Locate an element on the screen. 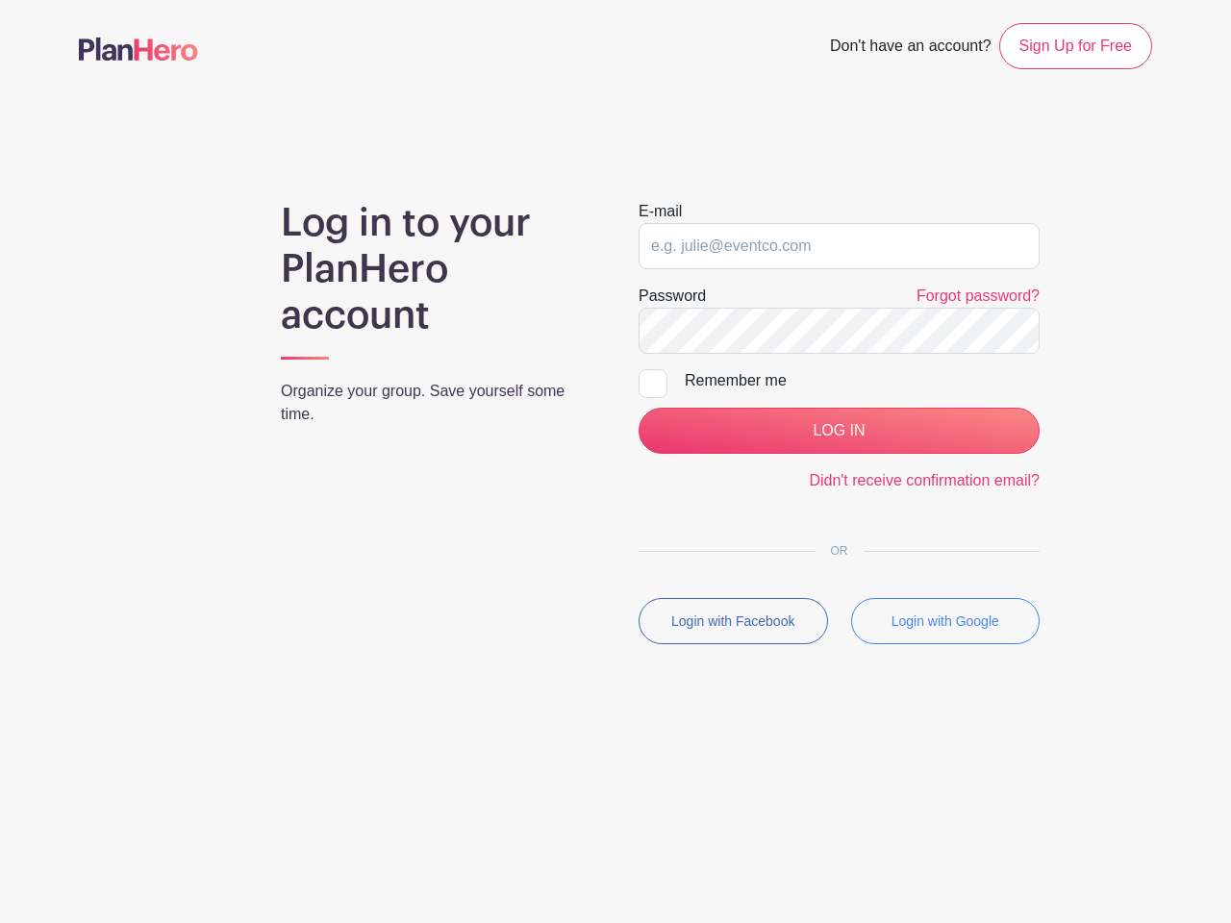  a: Sign Up for Free is located at coordinates (1075, 46).